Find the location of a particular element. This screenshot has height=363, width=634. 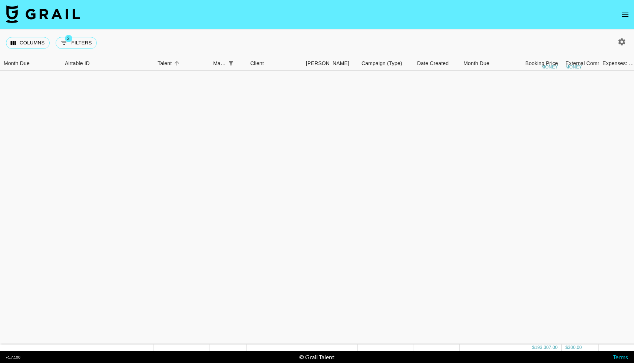

span: 3 is located at coordinates (69, 39).